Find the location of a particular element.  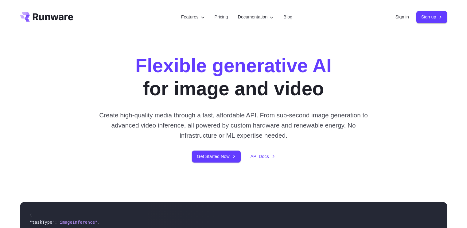

strong: Flexible generative AI is located at coordinates (233, 65).